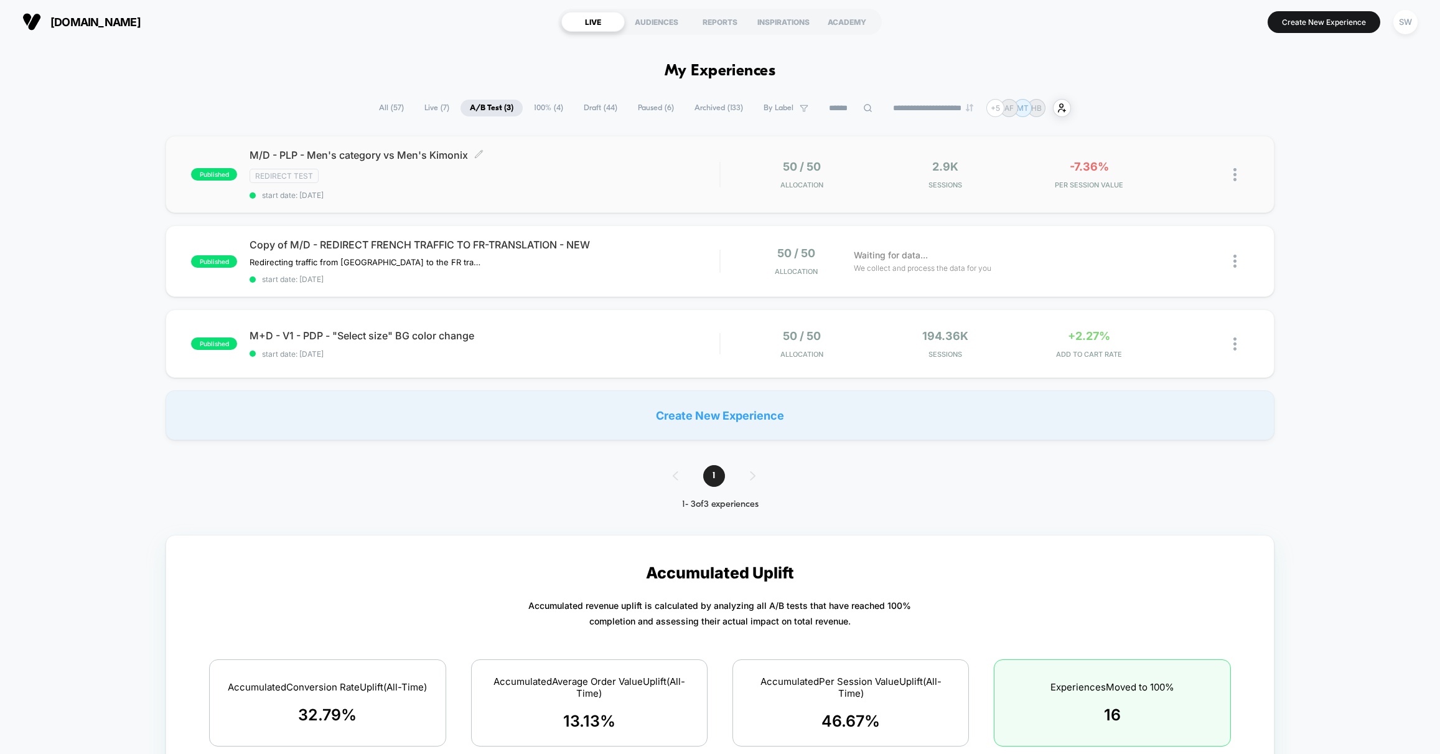  Describe the element at coordinates (1023, 108) in the screenshot. I see `p: MT` at that location.